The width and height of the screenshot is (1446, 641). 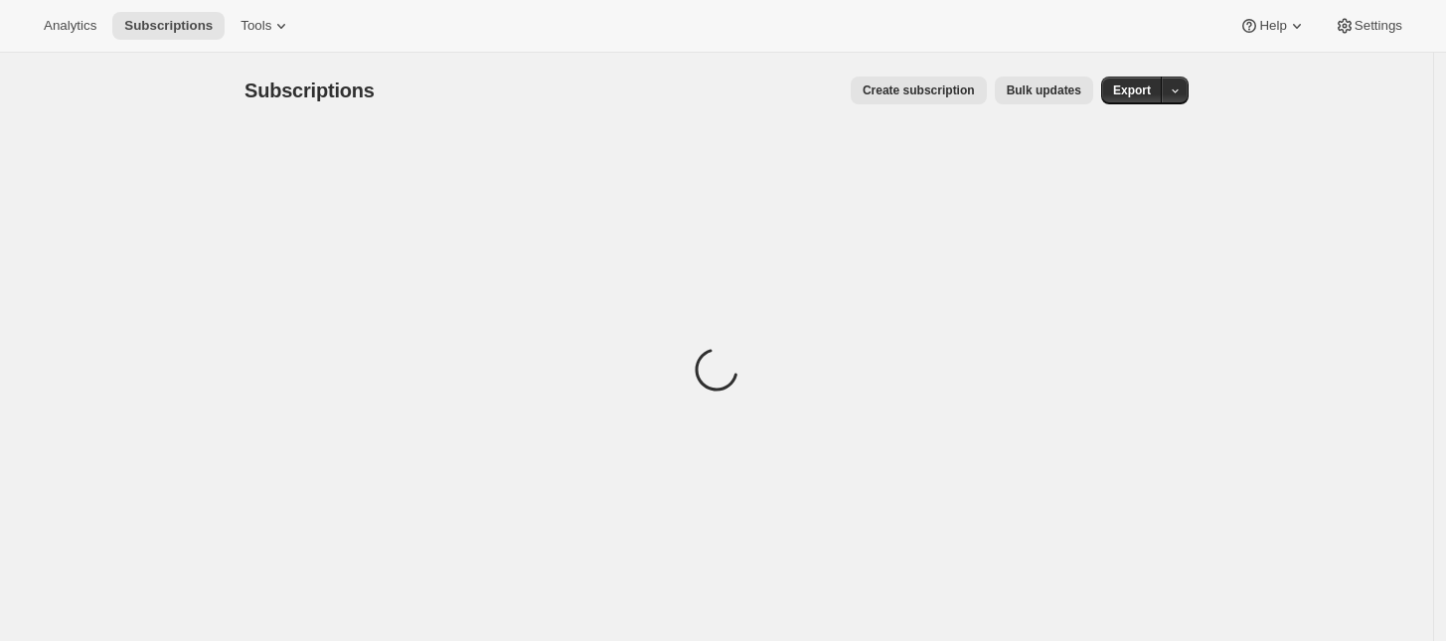 I want to click on button: Tools, so click(x=265, y=26).